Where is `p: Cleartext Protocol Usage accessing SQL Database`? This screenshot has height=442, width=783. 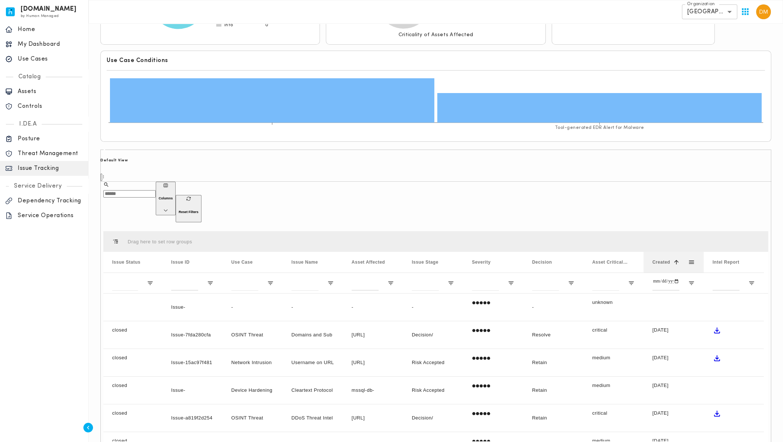 p: Cleartext Protocol Usage accessing SQL Database is located at coordinates (313, 407).